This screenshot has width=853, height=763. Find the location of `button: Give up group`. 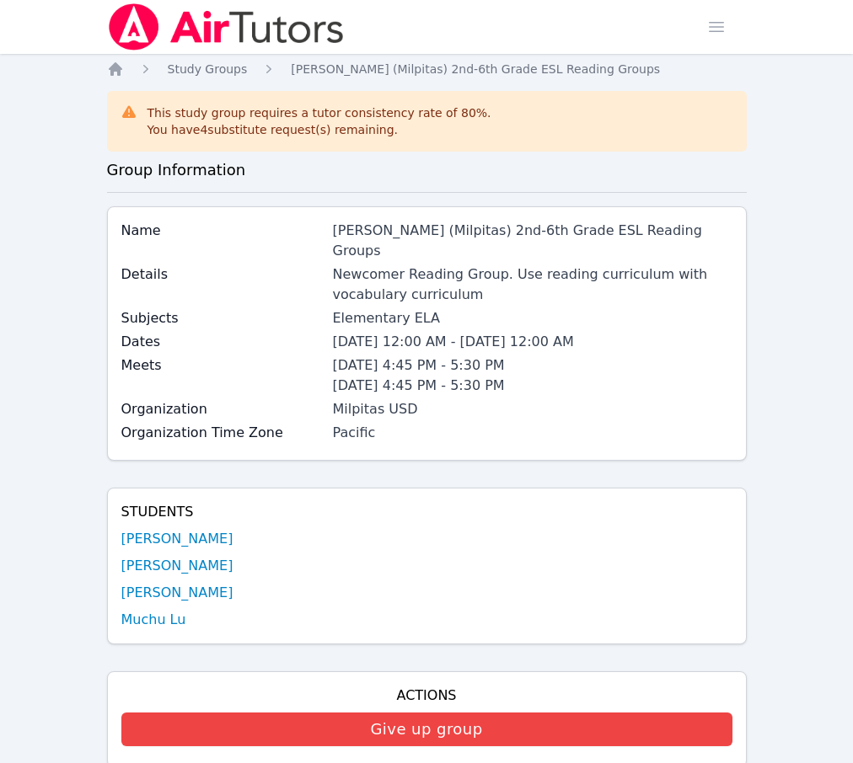

button: Give up group is located at coordinates (426, 730).